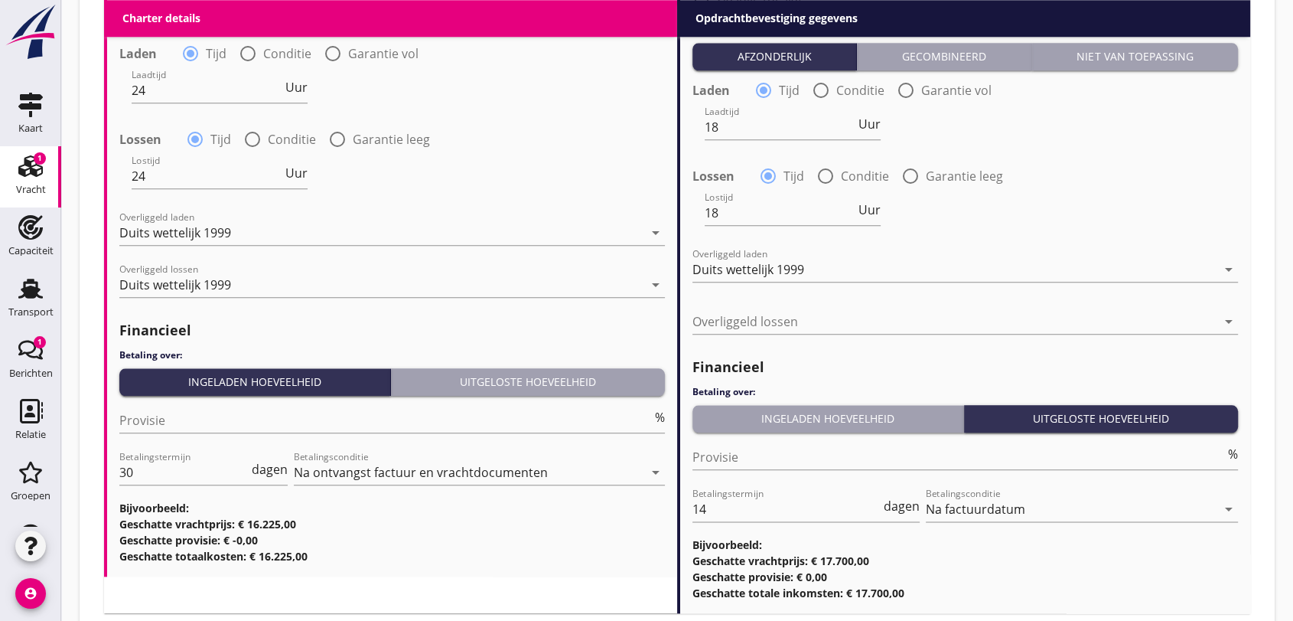 Image resolution: width=1293 pixels, height=621 pixels. What do you see at coordinates (31, 434) in the screenshot?
I see `div: Relatie` at bounding box center [31, 434].